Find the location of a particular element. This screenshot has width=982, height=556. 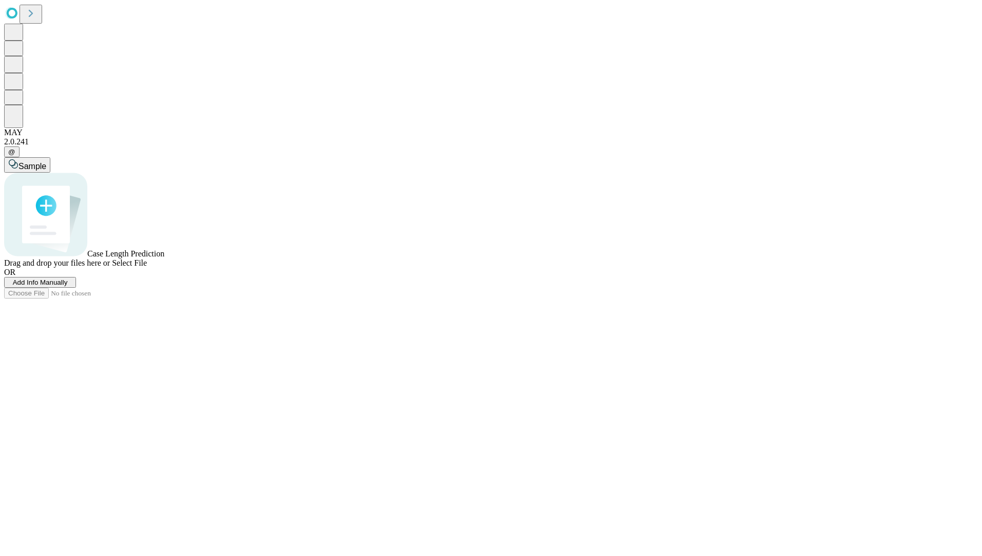

span: Drag and drop your files here or is located at coordinates (57, 262).